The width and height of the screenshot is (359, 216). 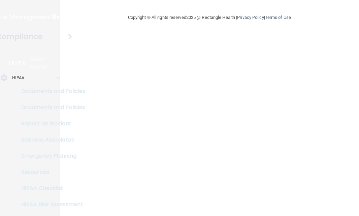 What do you see at coordinates (50, 188) in the screenshot?
I see `p: HIPAA Checklist` at bounding box center [50, 188].